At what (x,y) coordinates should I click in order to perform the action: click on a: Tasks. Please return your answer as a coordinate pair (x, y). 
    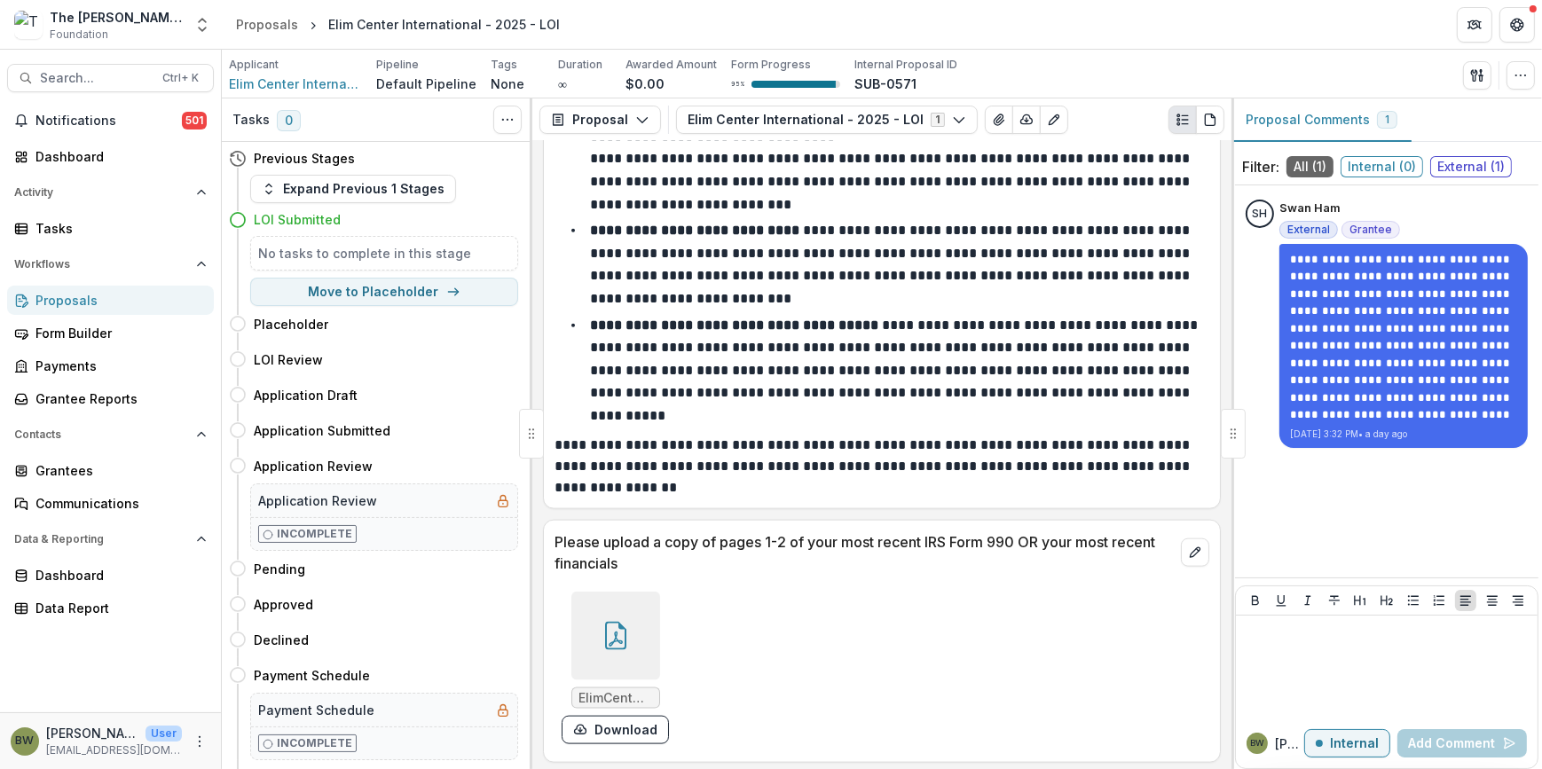
    Looking at the image, I should click on (110, 228).